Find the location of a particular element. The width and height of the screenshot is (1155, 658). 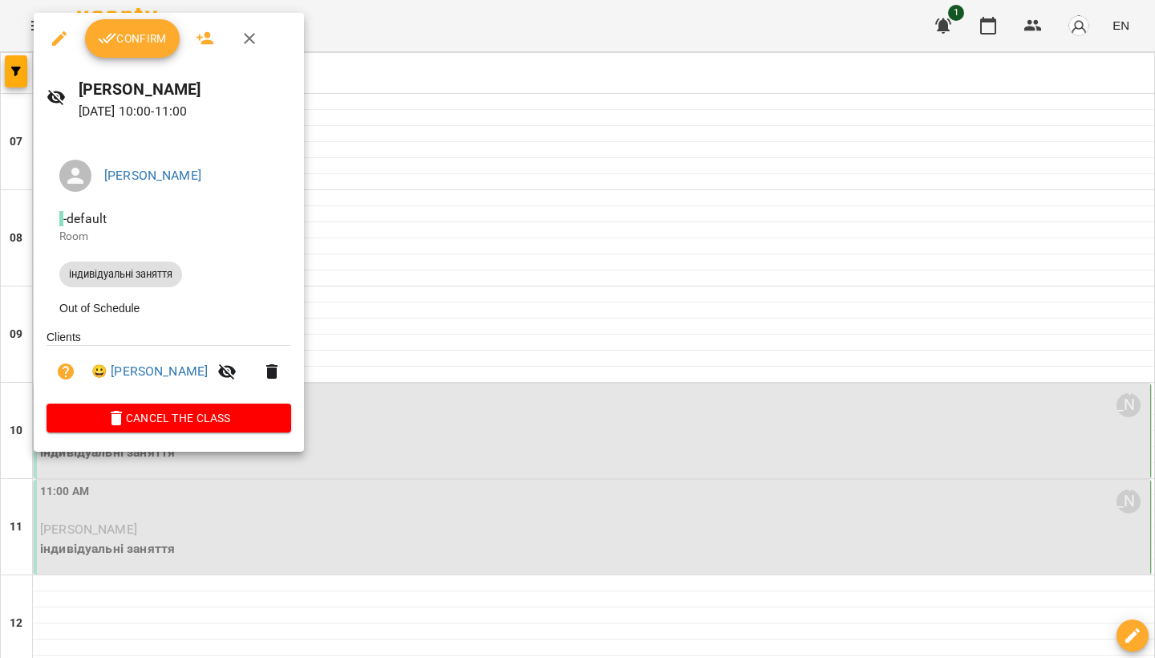

li: Out of Schedule is located at coordinates (169, 308).